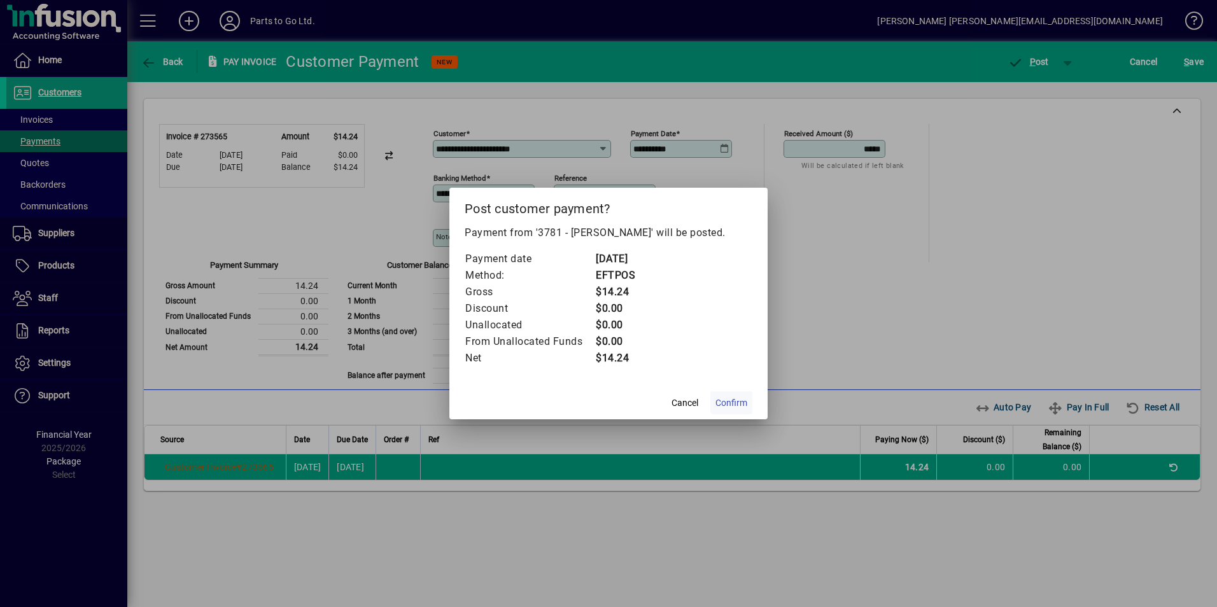  I want to click on td: Unallocated, so click(530, 325).